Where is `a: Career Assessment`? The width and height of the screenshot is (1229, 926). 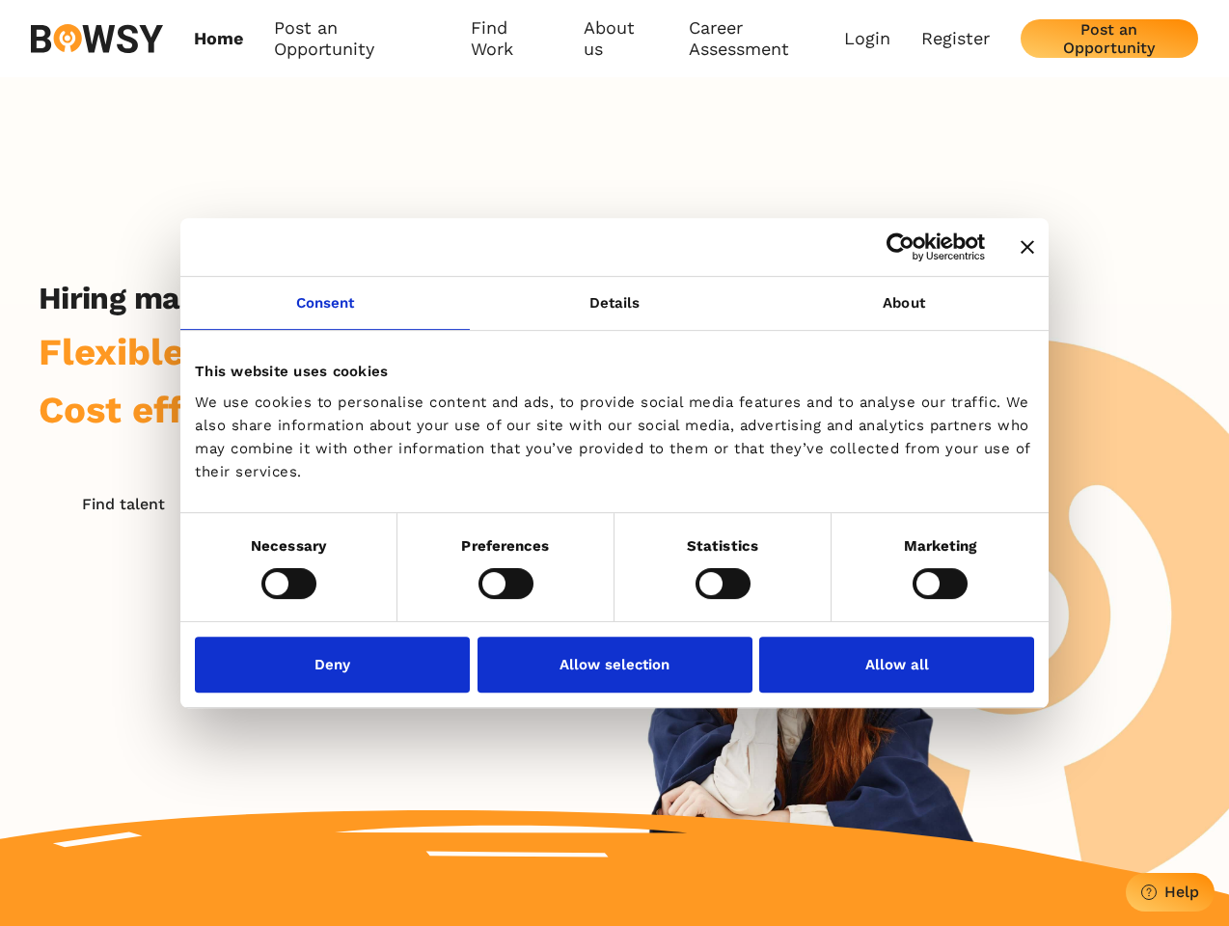
a: Career Assessment is located at coordinates (766, 39).